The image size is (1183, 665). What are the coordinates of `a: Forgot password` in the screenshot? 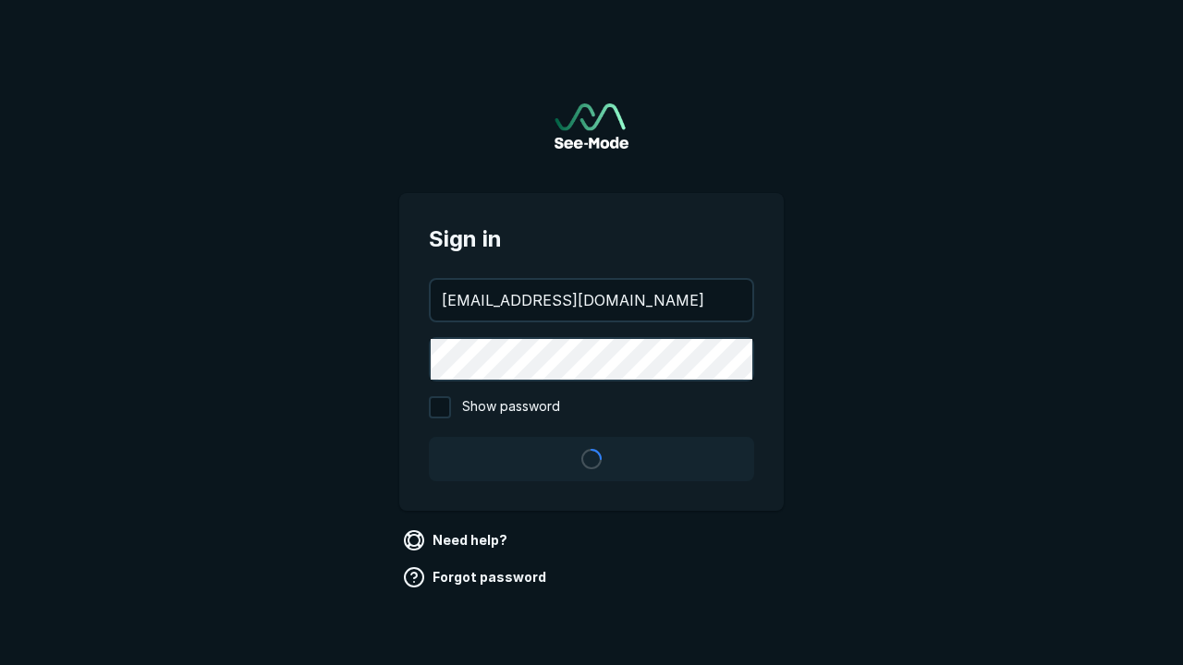 It's located at (476, 578).